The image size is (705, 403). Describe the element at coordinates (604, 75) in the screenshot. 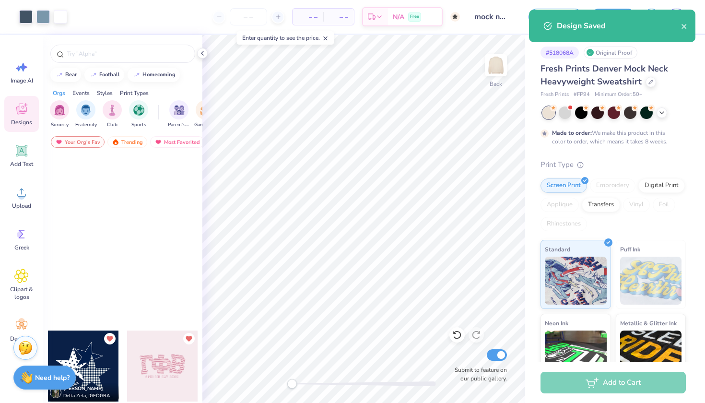

I see `span: Fresh Prints Denver Mock Neck Heavyweight Sweatshirt` at that location.